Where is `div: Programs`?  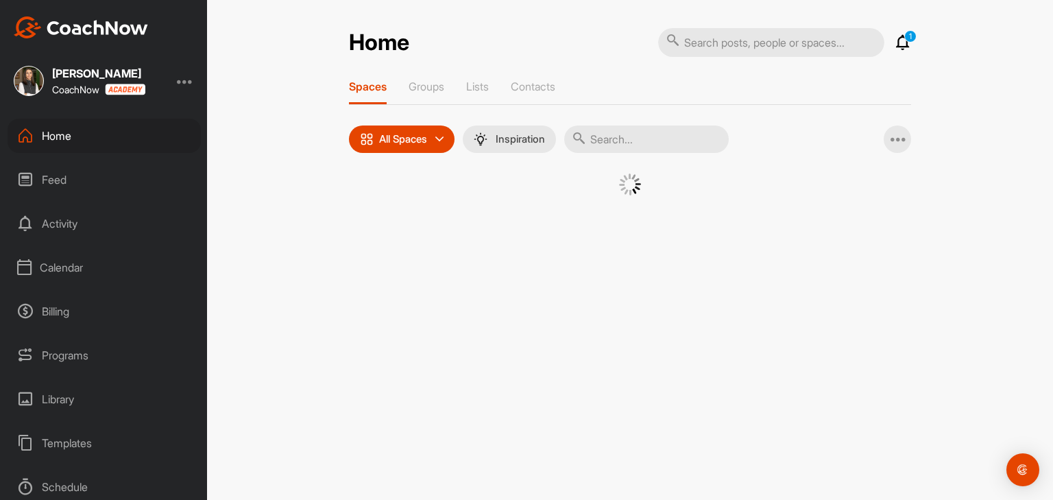
div: Programs is located at coordinates (104, 355).